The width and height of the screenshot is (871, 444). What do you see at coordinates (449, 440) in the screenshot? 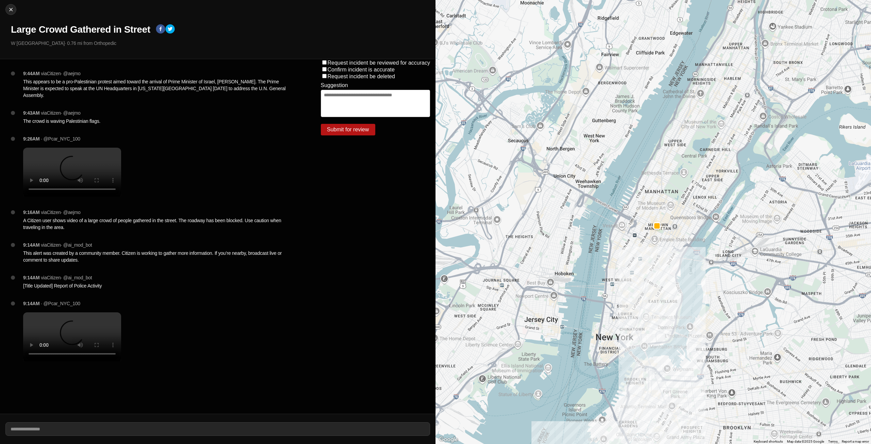
I see `a: Open this area in Google Maps (opens a new window)` at bounding box center [449, 440].